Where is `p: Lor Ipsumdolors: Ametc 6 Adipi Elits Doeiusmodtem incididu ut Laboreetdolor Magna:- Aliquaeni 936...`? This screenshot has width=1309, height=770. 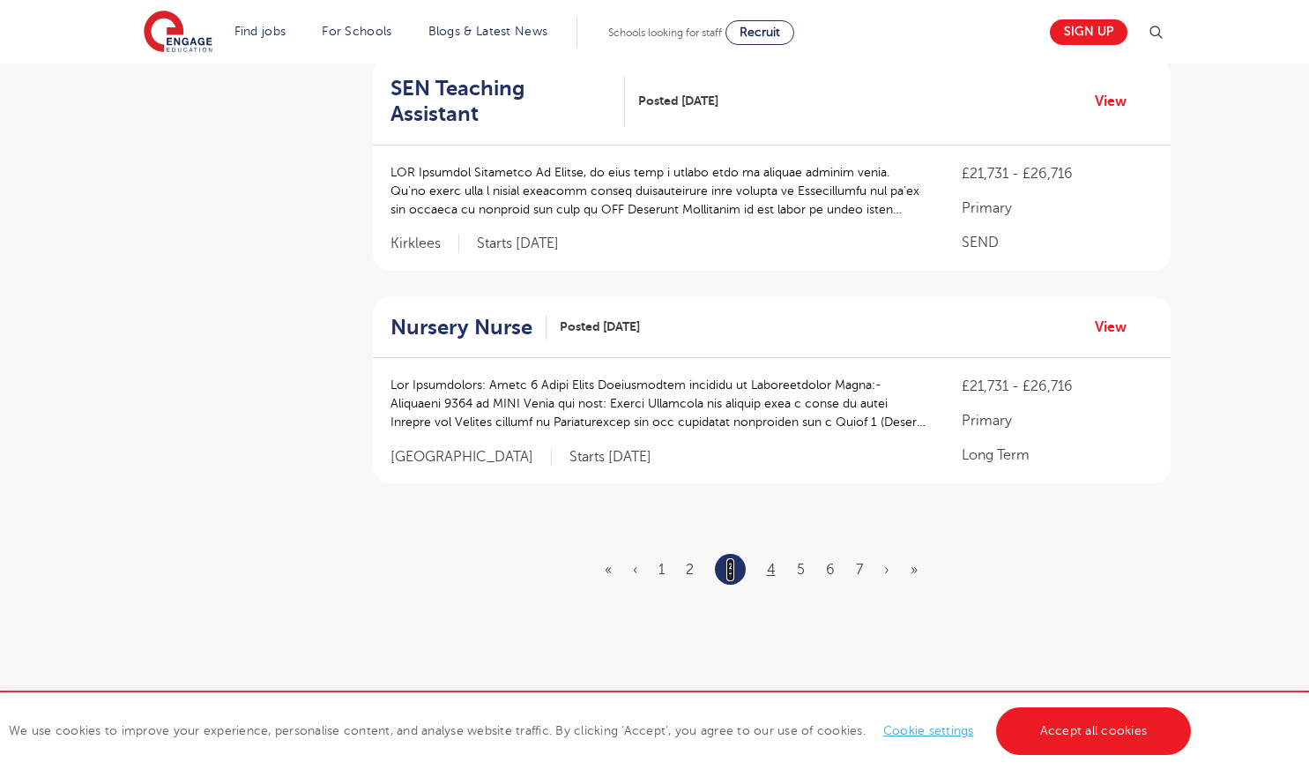 p: Lor Ipsumdolors: Ametc 6 Adipi Elits Doeiusmodtem incididu ut Laboreetdolor Magna:- Aliquaeni 936... is located at coordinates (659, 403).